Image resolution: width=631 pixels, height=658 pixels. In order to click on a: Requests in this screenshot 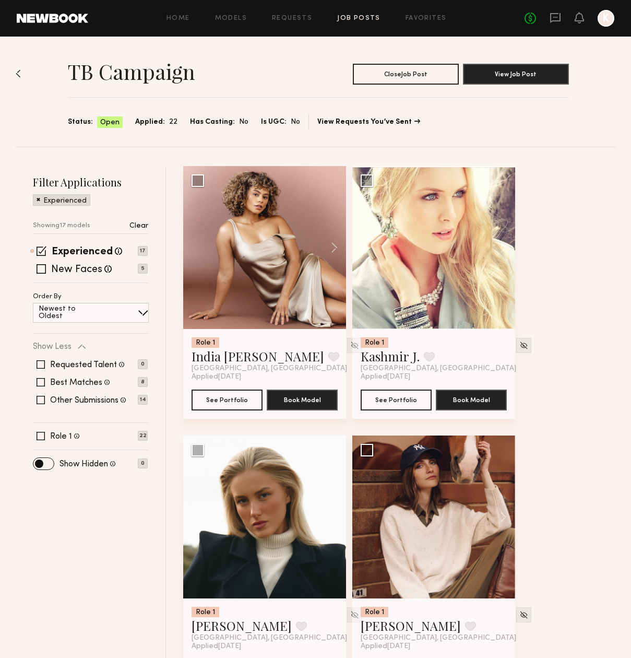, I will do `click(292, 18)`.